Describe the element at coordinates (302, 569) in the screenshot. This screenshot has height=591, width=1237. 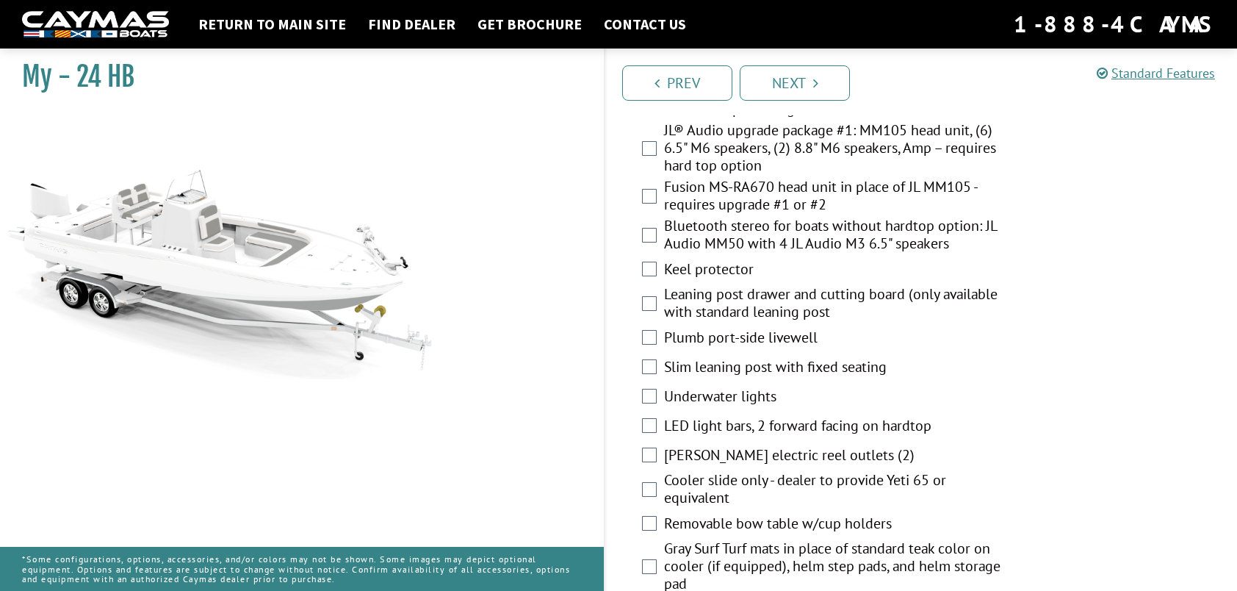
I see `p: *Some configurations, options, accessories, and/or colors may not be shown. Some images may depic...` at that location.